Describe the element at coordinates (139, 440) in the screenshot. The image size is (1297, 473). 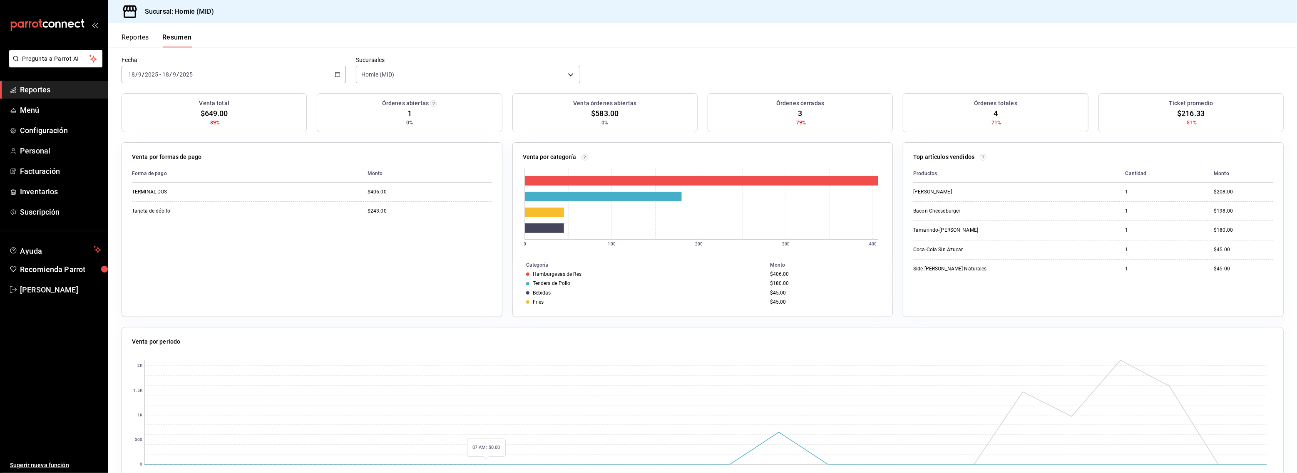
I see `text: 500` at that location.